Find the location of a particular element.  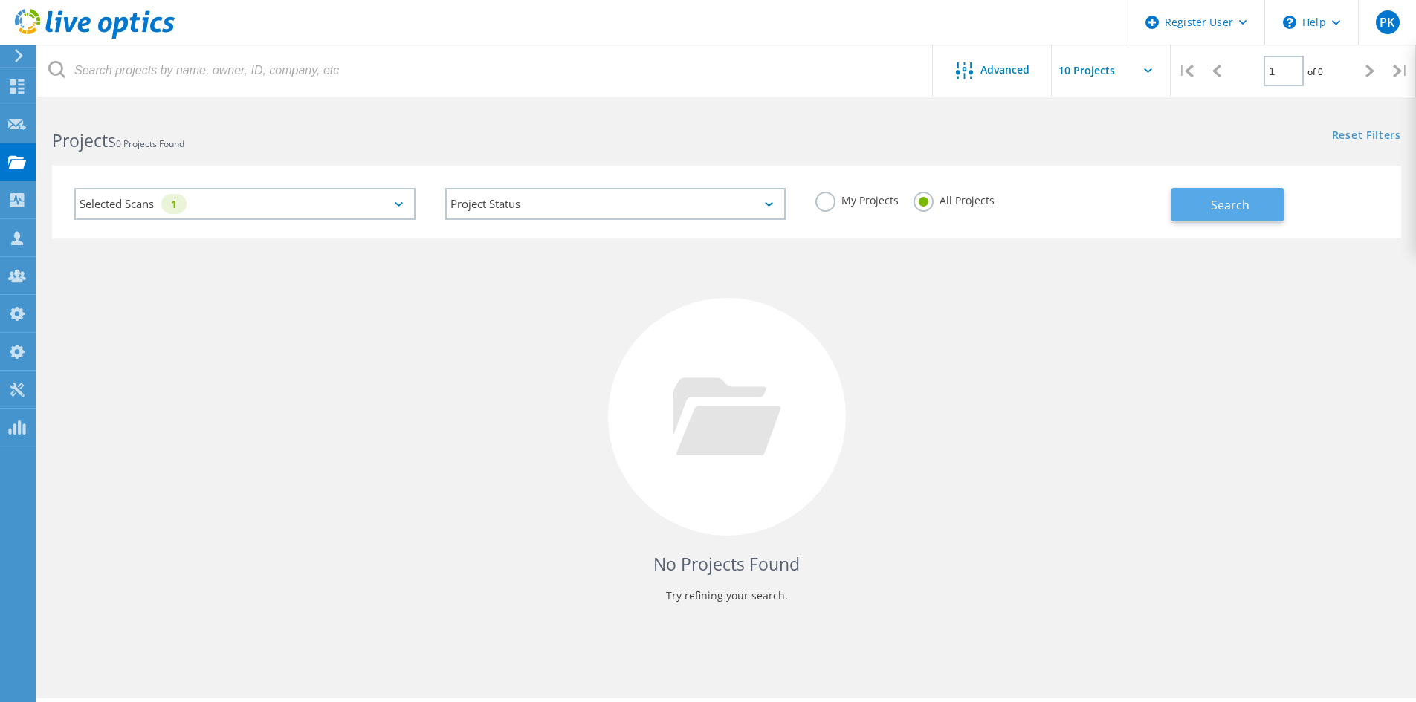

span: Search is located at coordinates (1230, 205).